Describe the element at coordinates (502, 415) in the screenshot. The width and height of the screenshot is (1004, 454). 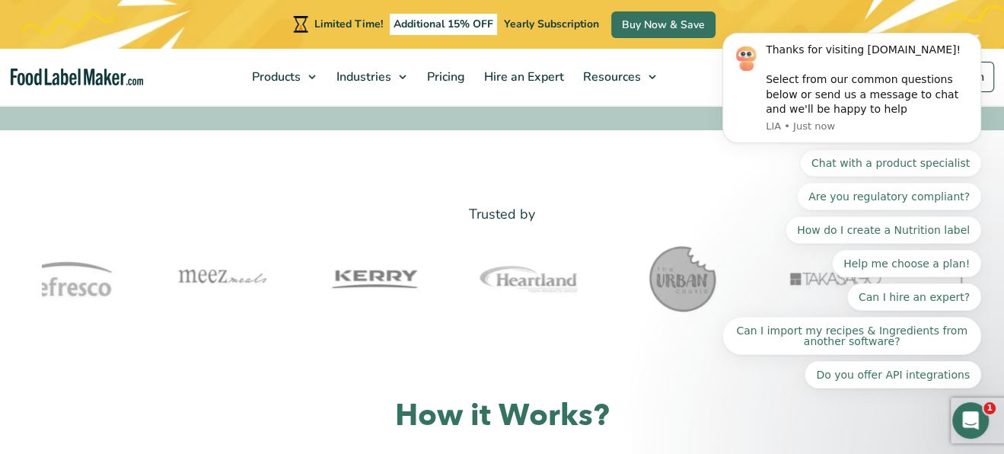
I see `h2: How it Works?` at that location.